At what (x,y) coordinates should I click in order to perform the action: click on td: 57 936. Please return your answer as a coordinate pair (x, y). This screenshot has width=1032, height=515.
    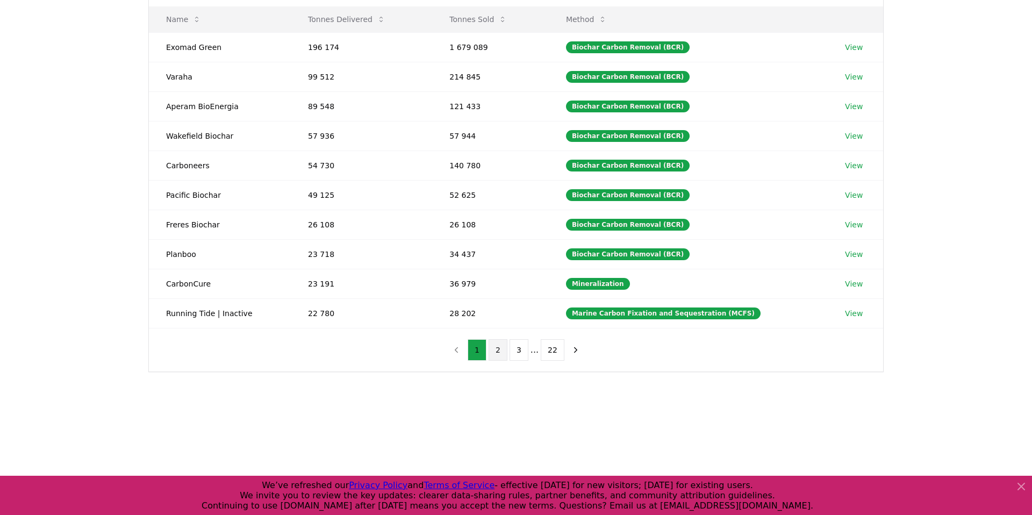
    Looking at the image, I should click on (361, 135).